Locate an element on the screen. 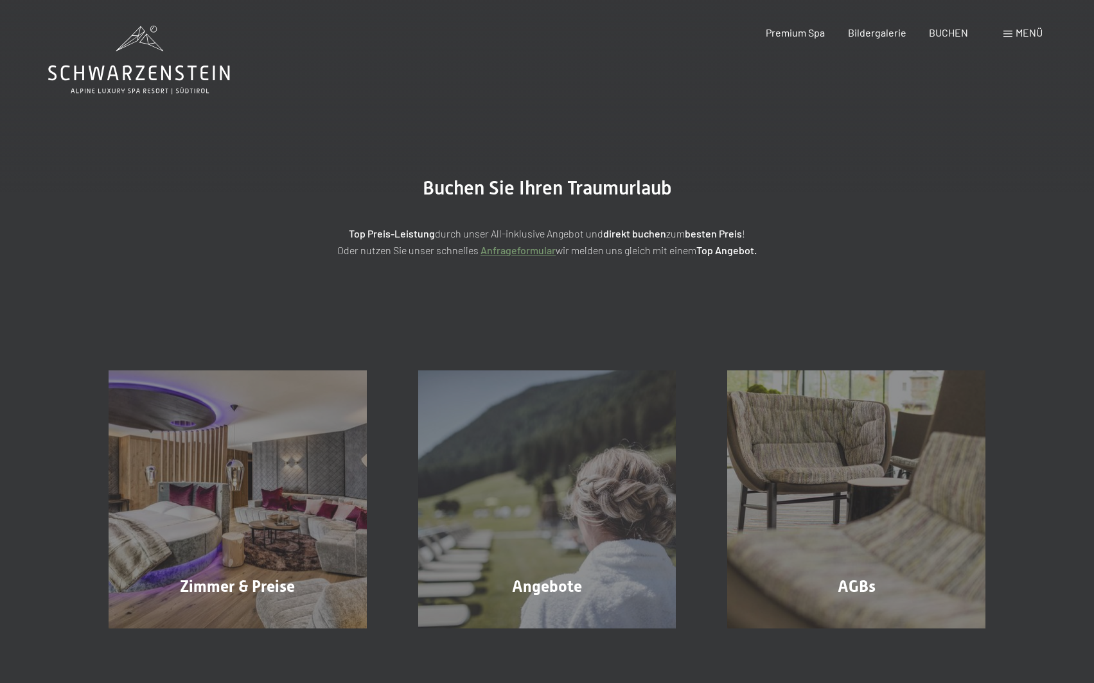  span: Zimmer & Preise is located at coordinates (237, 586).